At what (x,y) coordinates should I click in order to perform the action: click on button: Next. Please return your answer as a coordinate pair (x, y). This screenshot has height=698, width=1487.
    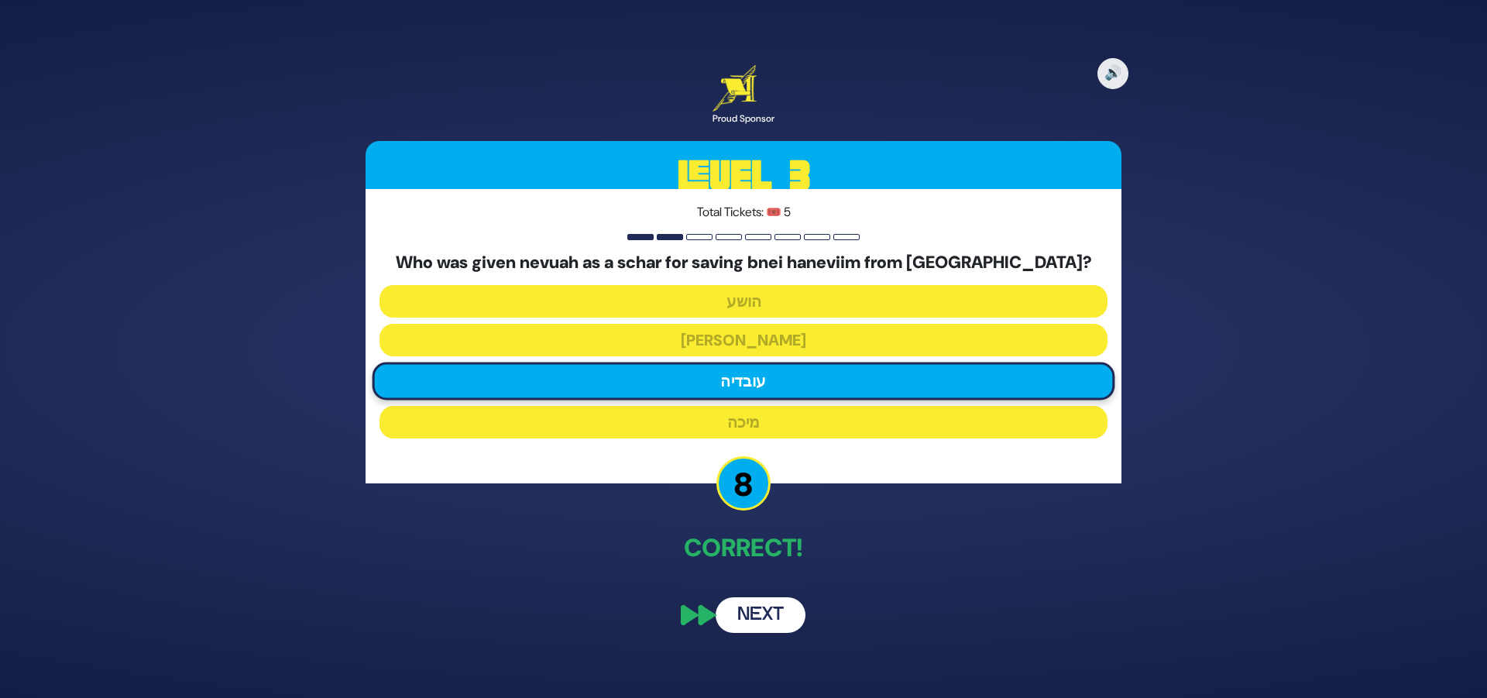
    Looking at the image, I should click on (760, 615).